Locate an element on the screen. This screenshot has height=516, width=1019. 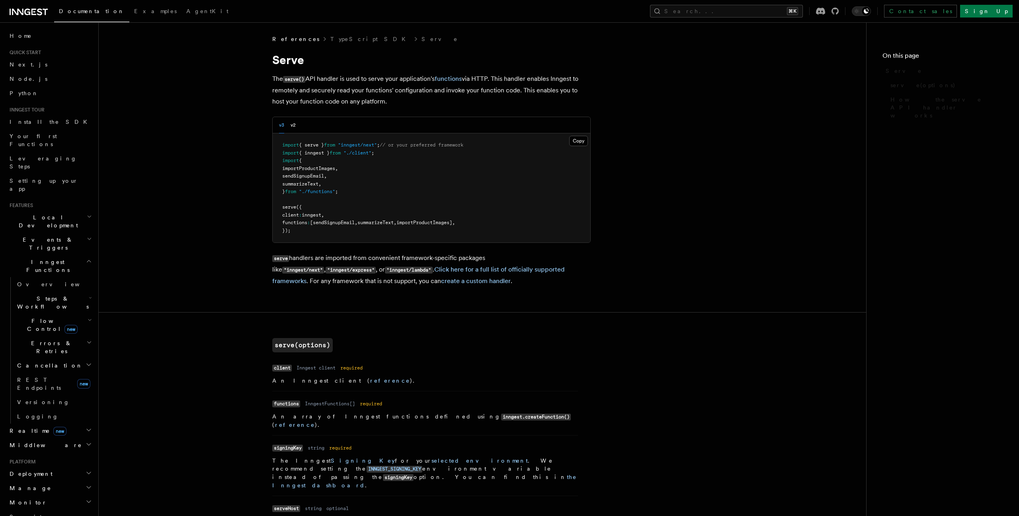
button: Errors & Retries is located at coordinates (54, 347).